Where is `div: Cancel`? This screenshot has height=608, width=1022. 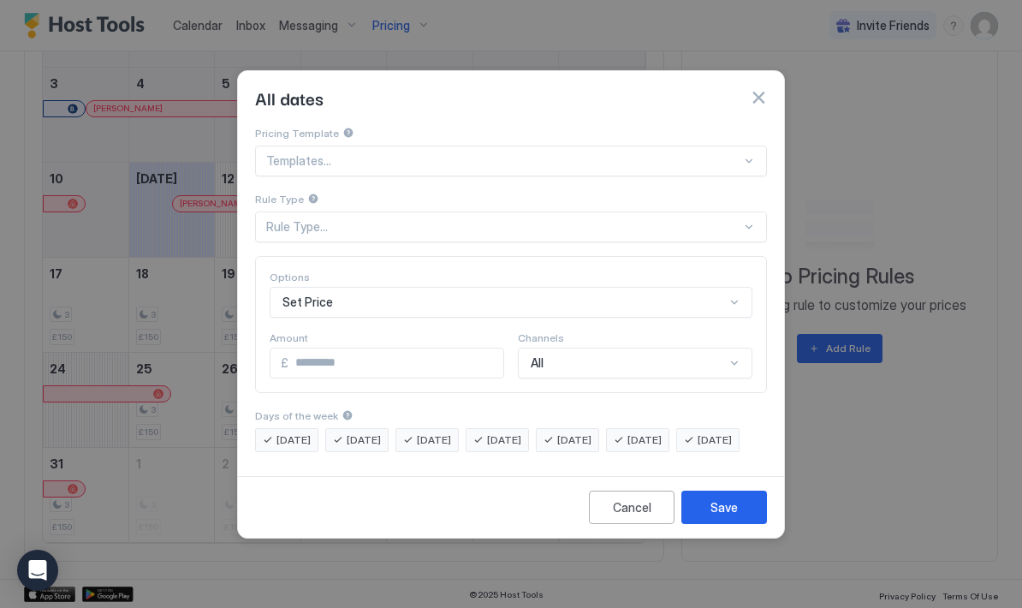
div: Cancel is located at coordinates (632, 507).